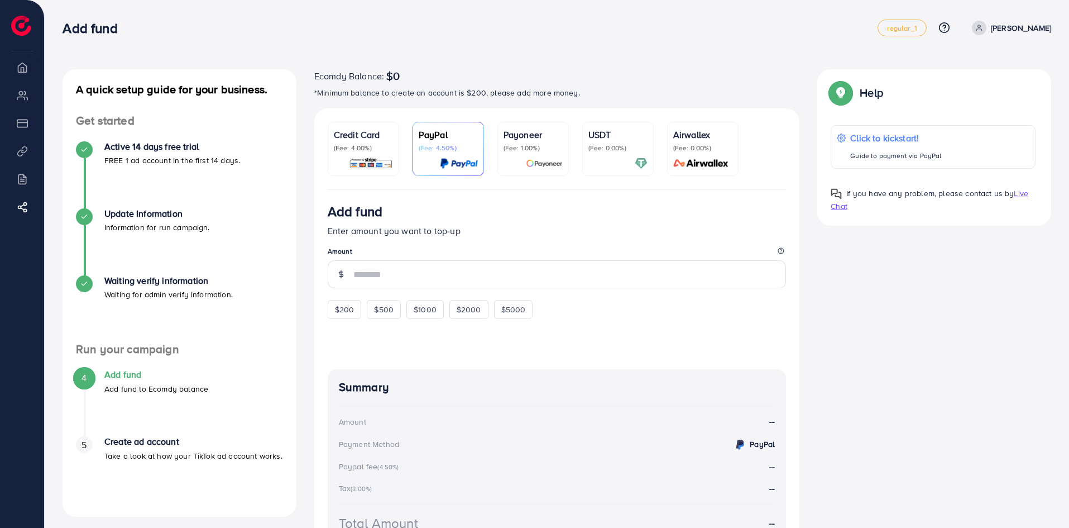  Describe the element at coordinates (384, 309) in the screenshot. I see `span: $500` at that location.